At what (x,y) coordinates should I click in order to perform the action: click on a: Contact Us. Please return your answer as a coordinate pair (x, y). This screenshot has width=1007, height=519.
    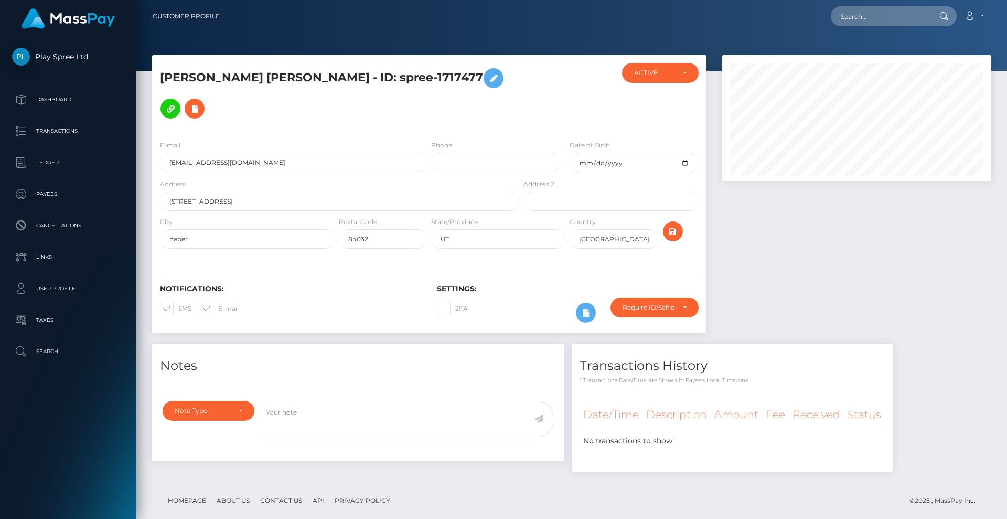
    Looking at the image, I should click on (281, 500).